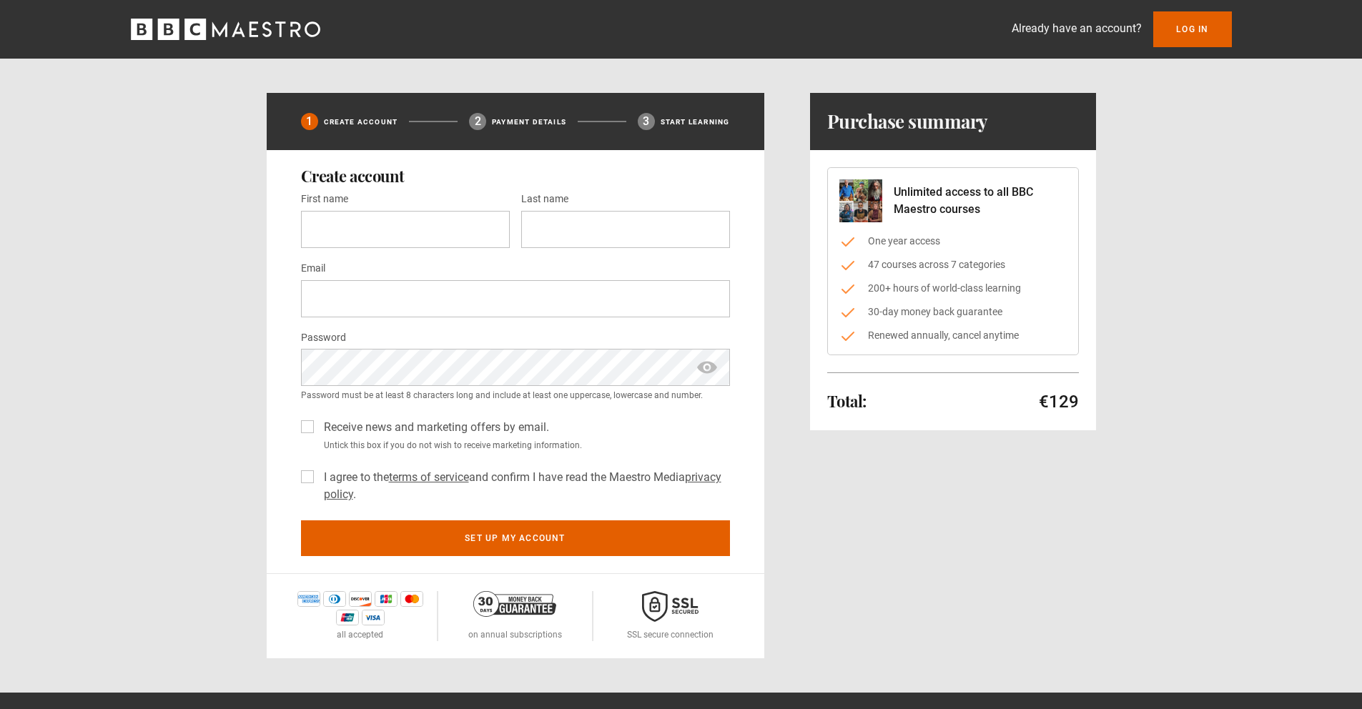  Describe the element at coordinates (953, 312) in the screenshot. I see `li: 30-day money back guarantee` at that location.